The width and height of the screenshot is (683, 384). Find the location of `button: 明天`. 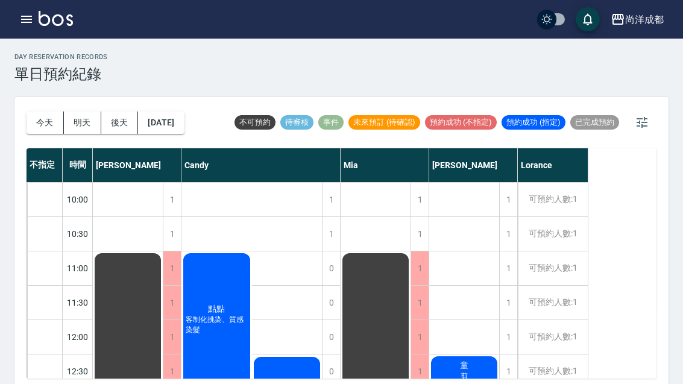

button: 明天 is located at coordinates (83, 122).